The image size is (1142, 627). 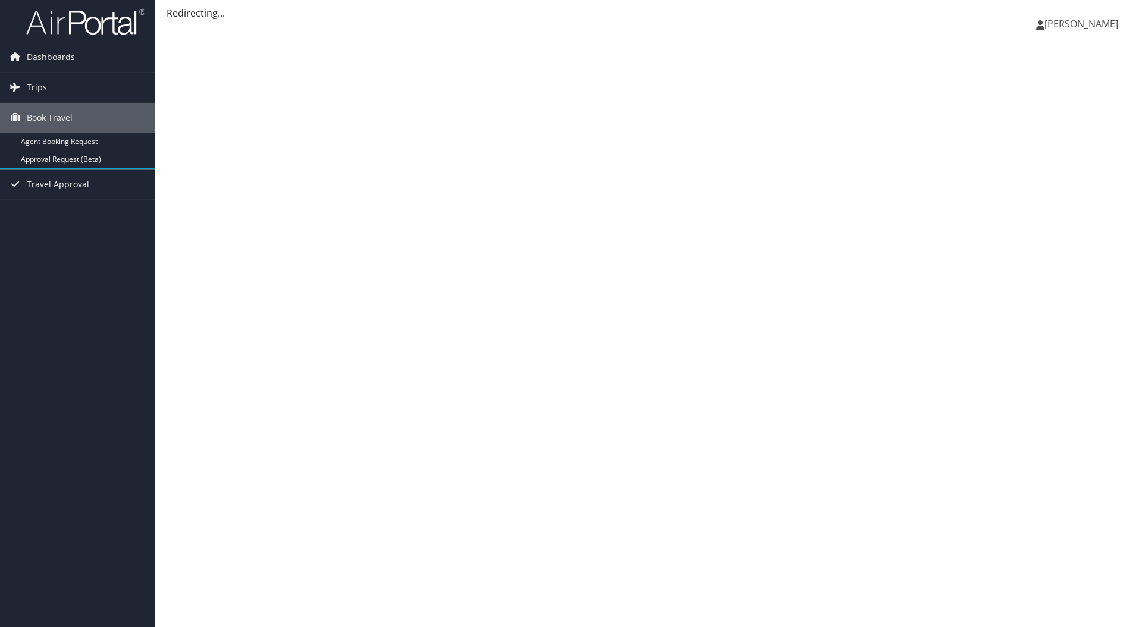 I want to click on span: Trips, so click(x=37, y=87).